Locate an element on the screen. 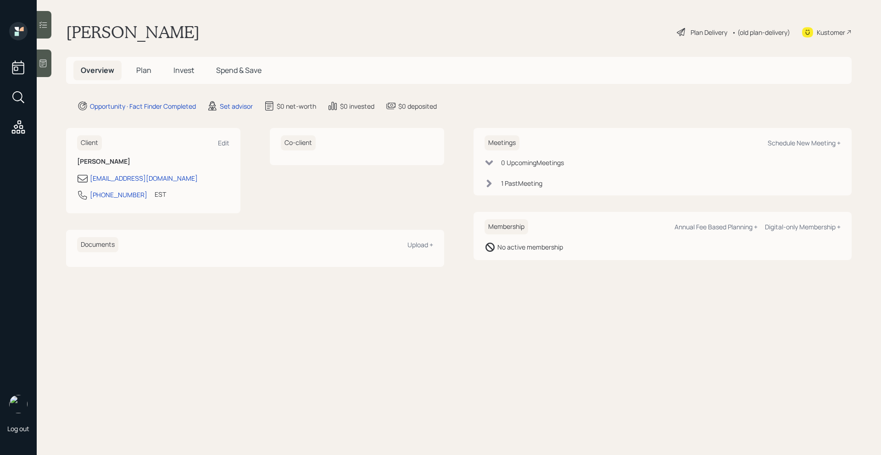  div: Opportunity · Fact Finder Completed is located at coordinates (143, 106).